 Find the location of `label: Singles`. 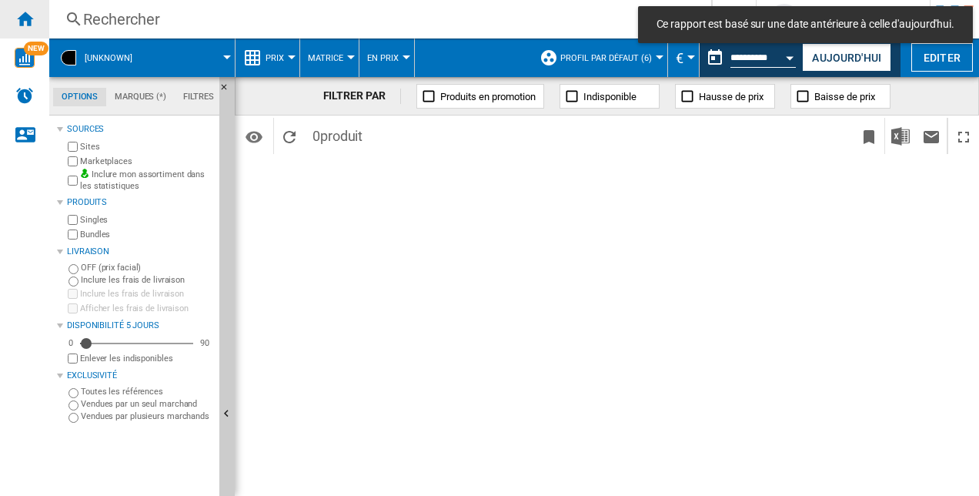

label: Singles is located at coordinates (146, 219).